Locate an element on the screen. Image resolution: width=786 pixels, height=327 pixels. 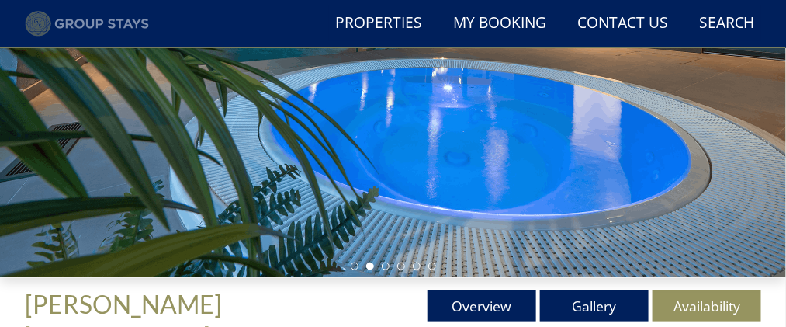
a: Availability is located at coordinates (707, 306).